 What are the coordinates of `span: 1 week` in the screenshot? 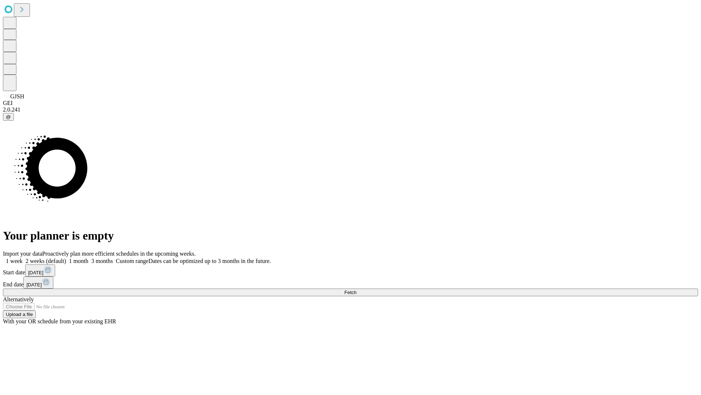 It's located at (14, 260).